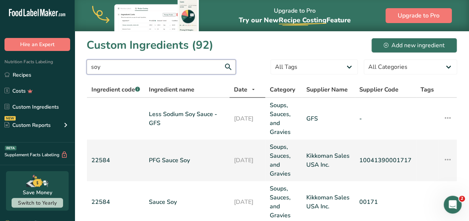 Image resolution: width=469 pixels, height=221 pixels. I want to click on div: Upgrade to Pro, so click(294, 16).